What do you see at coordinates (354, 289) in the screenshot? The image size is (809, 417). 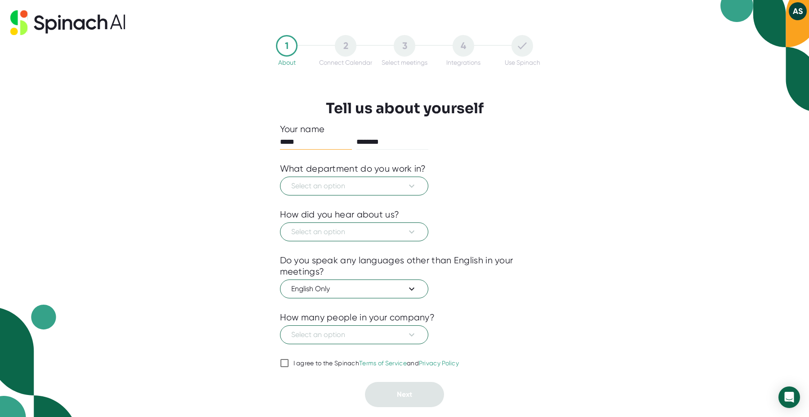 I see `span: English Only` at bounding box center [354, 289].